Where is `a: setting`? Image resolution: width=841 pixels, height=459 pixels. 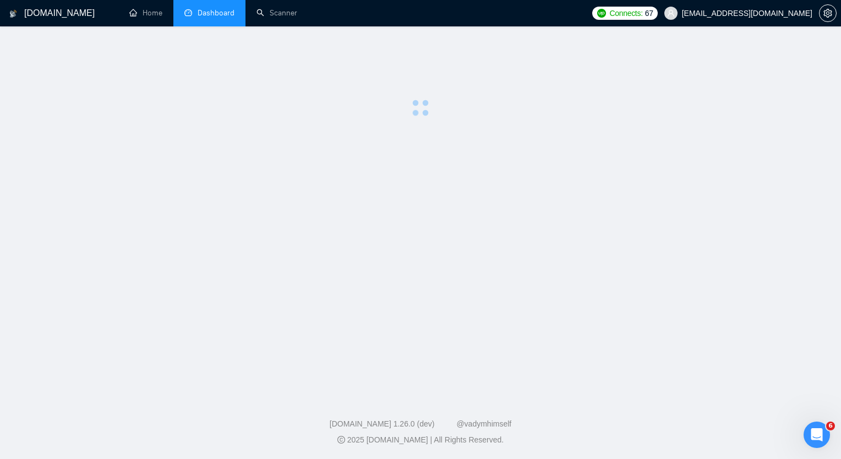
a: setting is located at coordinates (827, 13).